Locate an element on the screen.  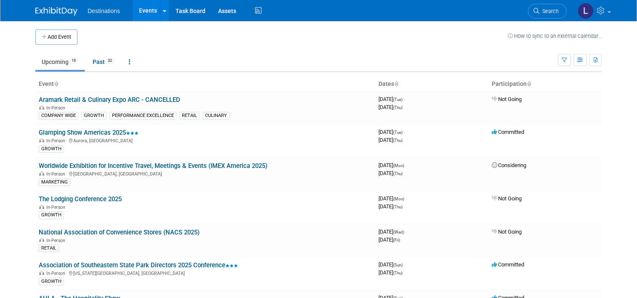
a: The Lodging Conference 2025 is located at coordinates (80, 199).